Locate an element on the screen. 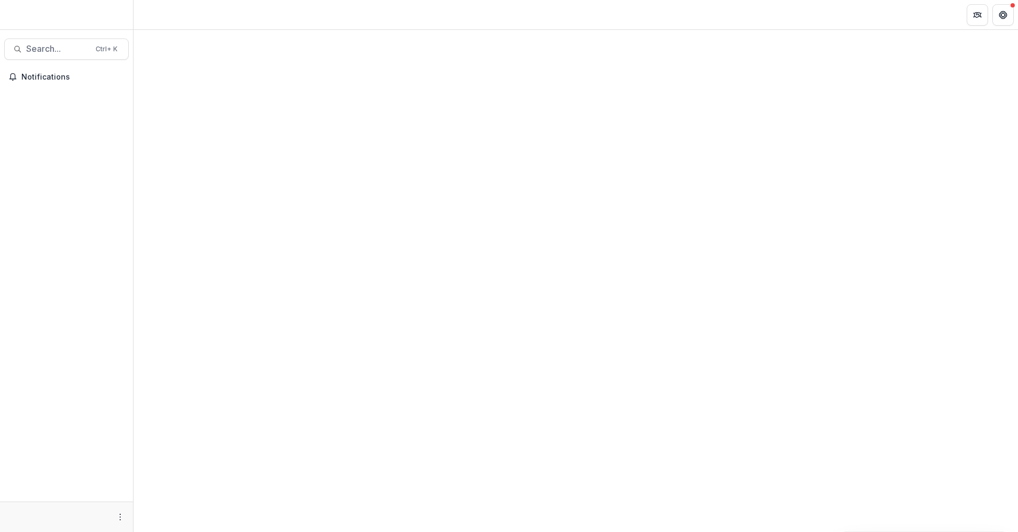 The height and width of the screenshot is (532, 1018). button: Partners is located at coordinates (977, 15).